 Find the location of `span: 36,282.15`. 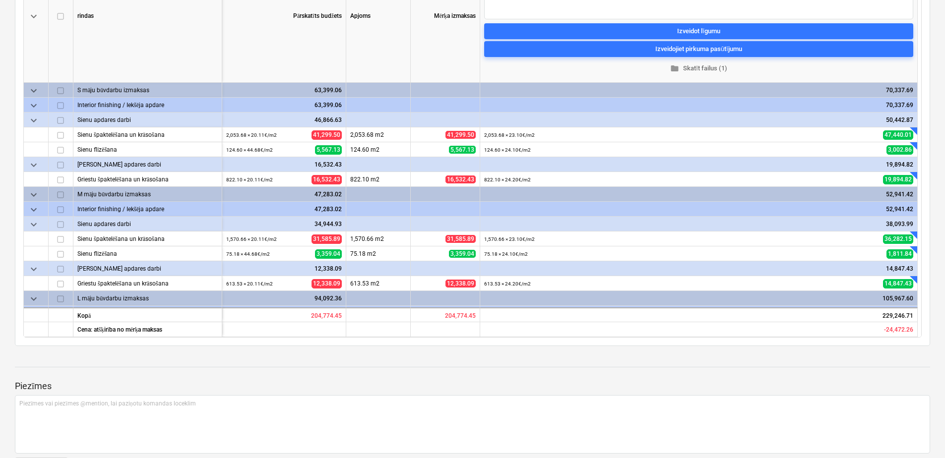

span: 36,282.15 is located at coordinates (898, 239).